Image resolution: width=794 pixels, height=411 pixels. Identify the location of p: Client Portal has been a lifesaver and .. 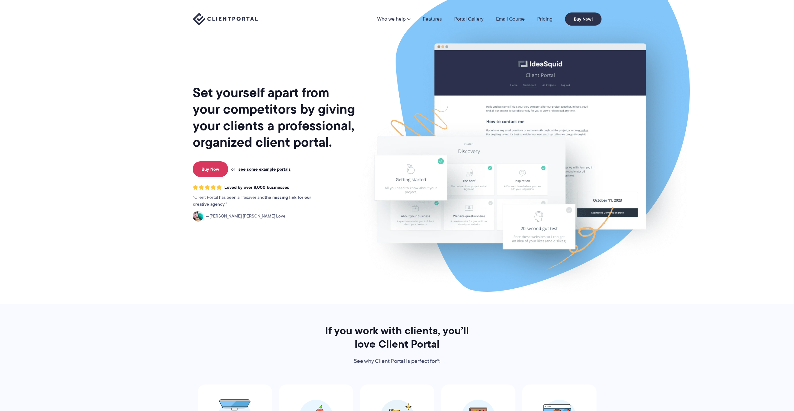
(258, 201).